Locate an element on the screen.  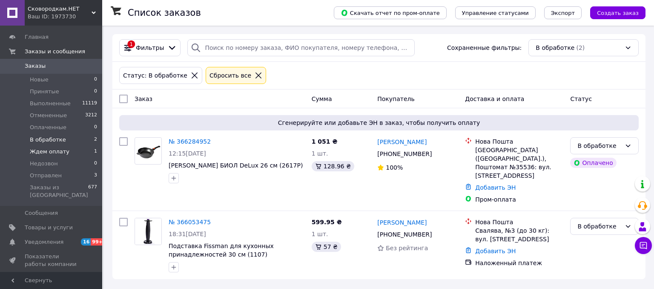
span: 599.95 ₴ is located at coordinates (327, 222).